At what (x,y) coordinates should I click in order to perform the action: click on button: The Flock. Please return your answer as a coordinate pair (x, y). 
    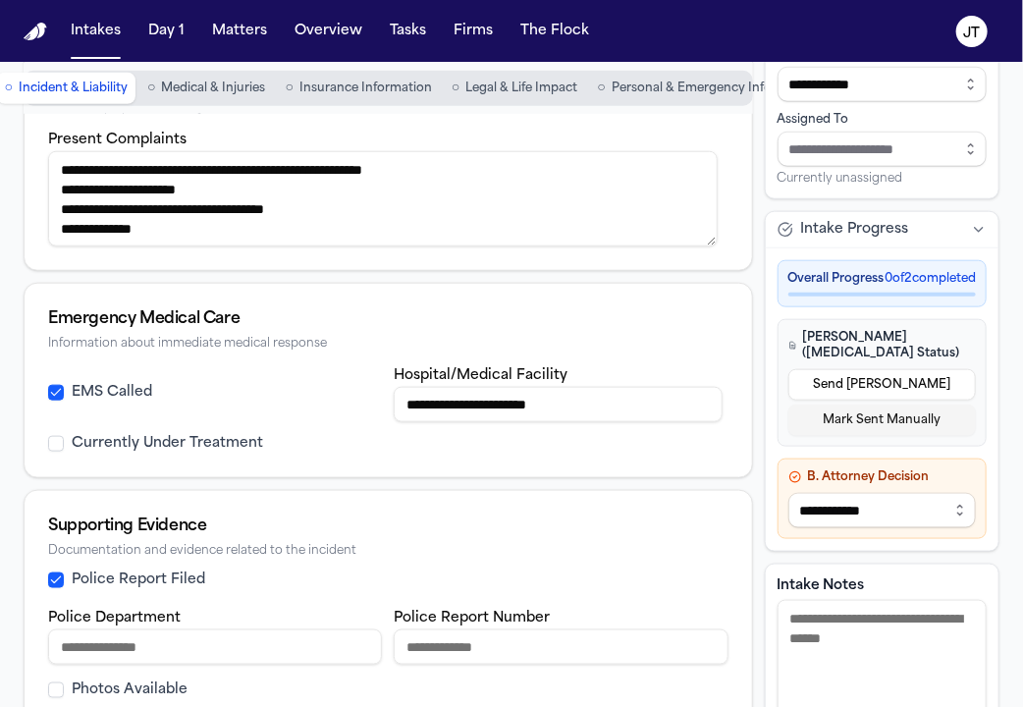
    Looking at the image, I should click on (555, 31).